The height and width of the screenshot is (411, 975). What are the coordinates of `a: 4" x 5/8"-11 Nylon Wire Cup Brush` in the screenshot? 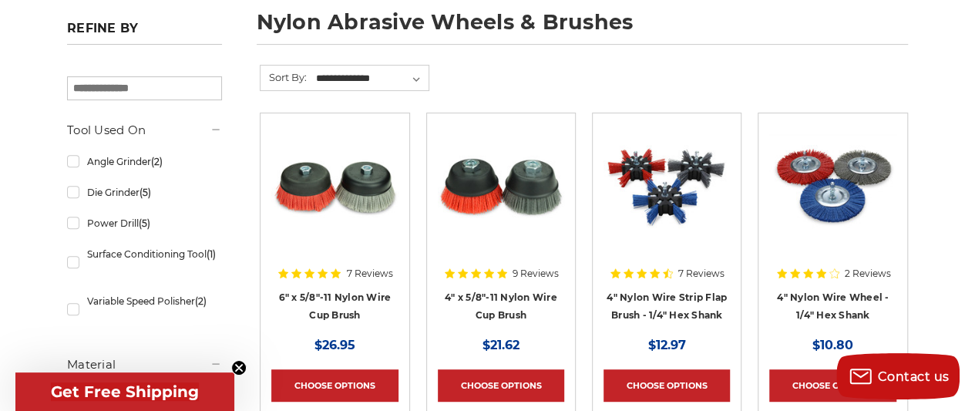 It's located at (501, 306).